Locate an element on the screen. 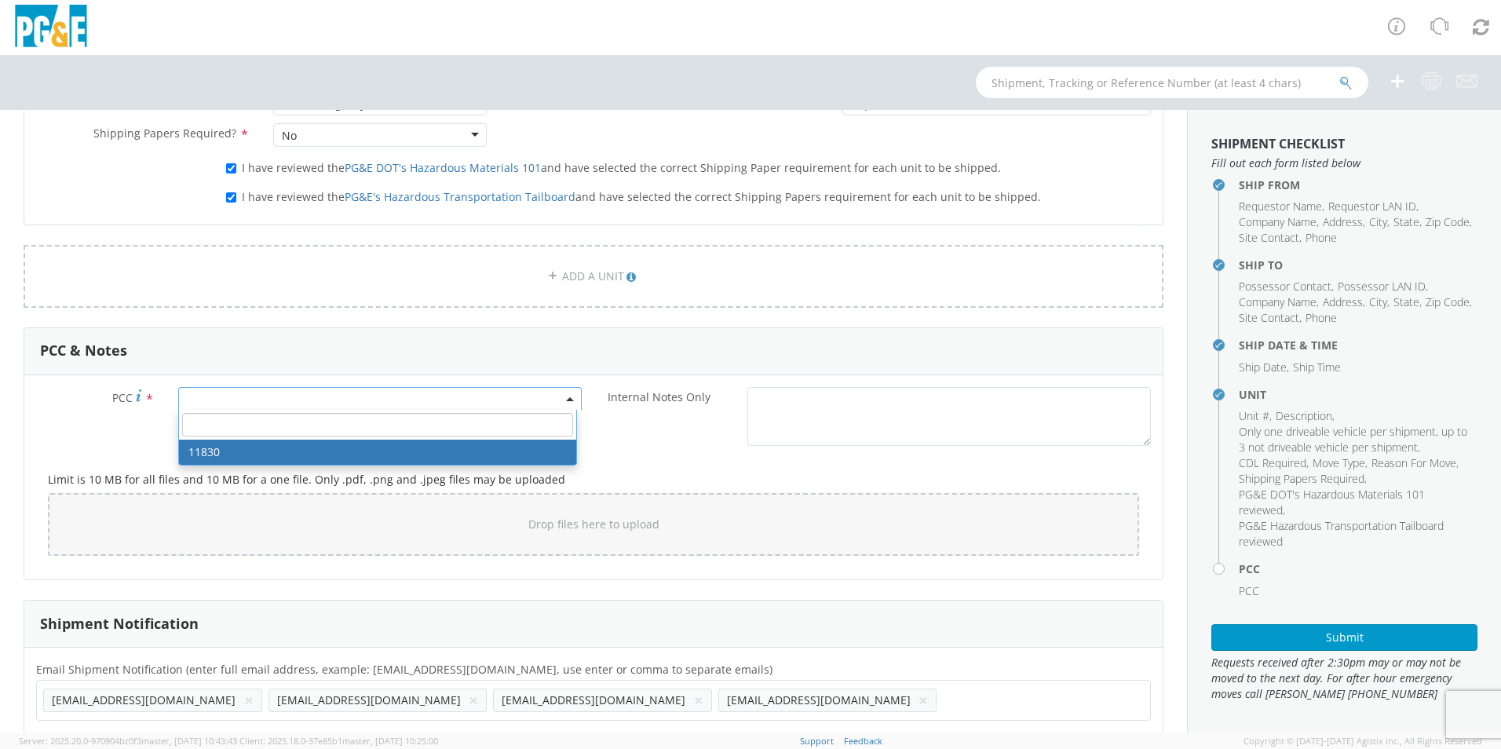 The height and width of the screenshot is (749, 1501). span: Ship Date is located at coordinates (1262, 367).